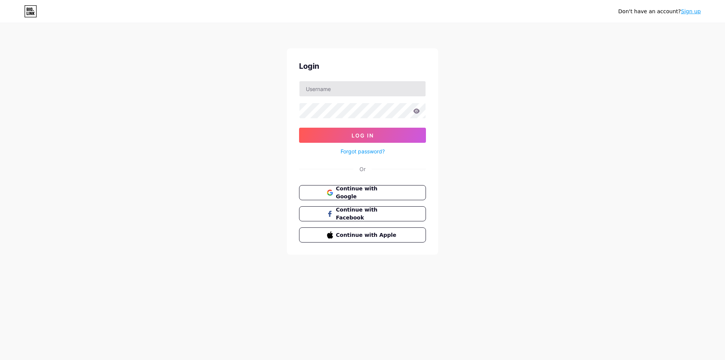 The height and width of the screenshot is (360, 725). I want to click on span: Continue with Facebook, so click(367, 214).